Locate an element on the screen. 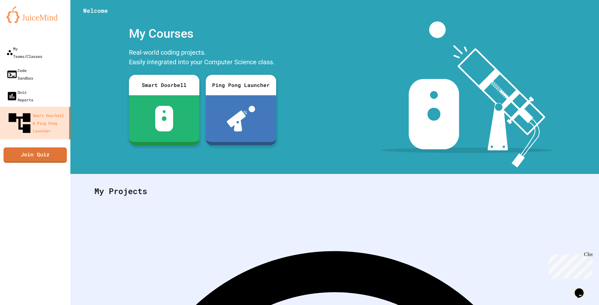  div: My Courses is located at coordinates (202, 34).